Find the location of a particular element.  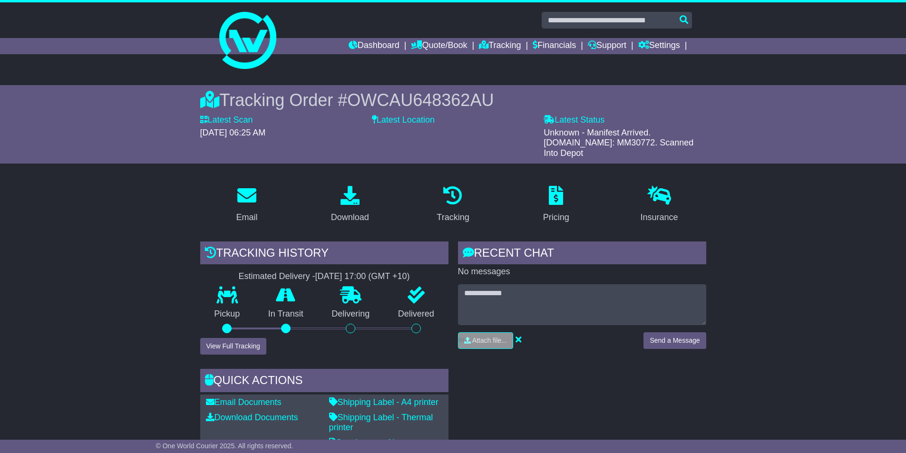

button: Send a Message is located at coordinates (674, 341).